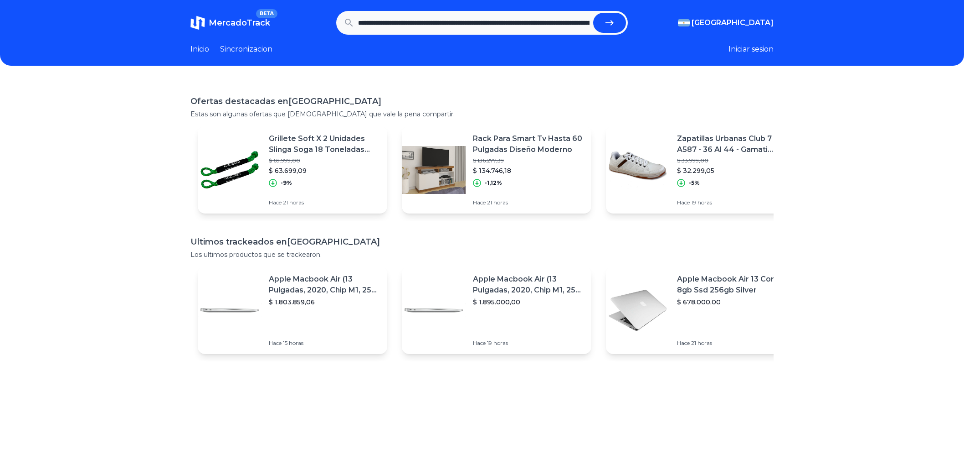 The width and height of the screenshot is (964, 454). I want to click on p: $ 63.699,09, so click(325, 170).